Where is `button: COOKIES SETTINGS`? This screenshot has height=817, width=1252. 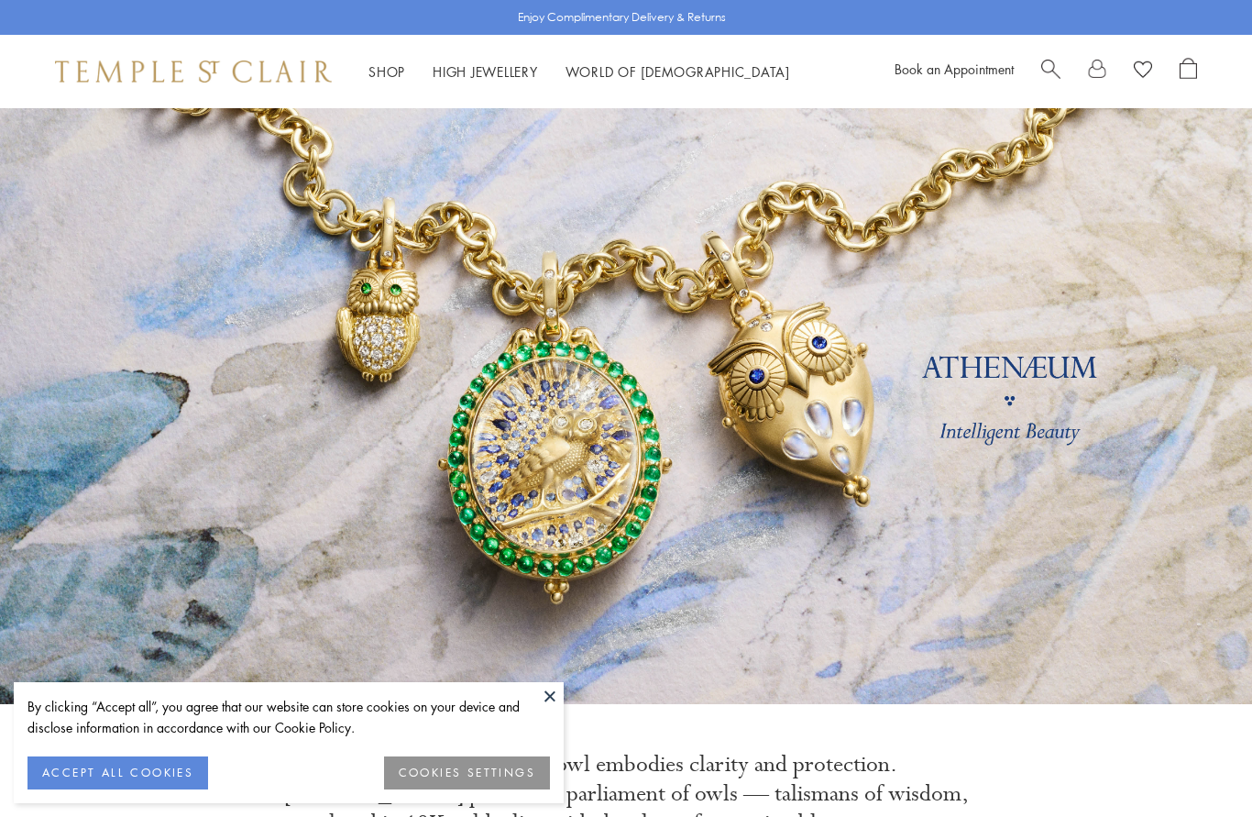 button: COOKIES SETTINGS is located at coordinates (467, 773).